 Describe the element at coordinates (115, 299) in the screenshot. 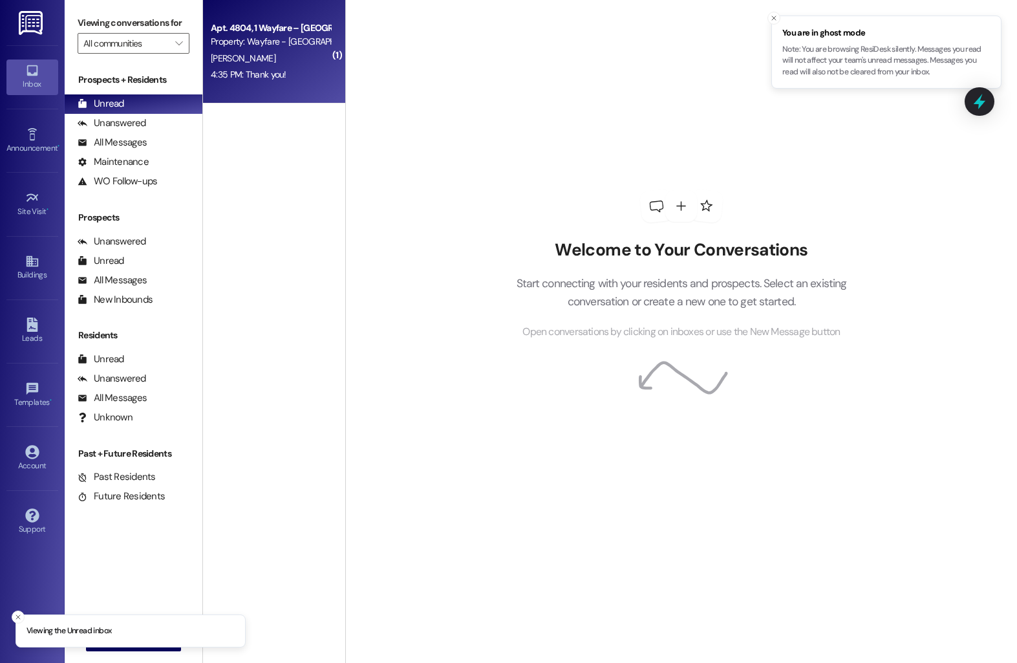

I see `div: New Inbounds` at that location.